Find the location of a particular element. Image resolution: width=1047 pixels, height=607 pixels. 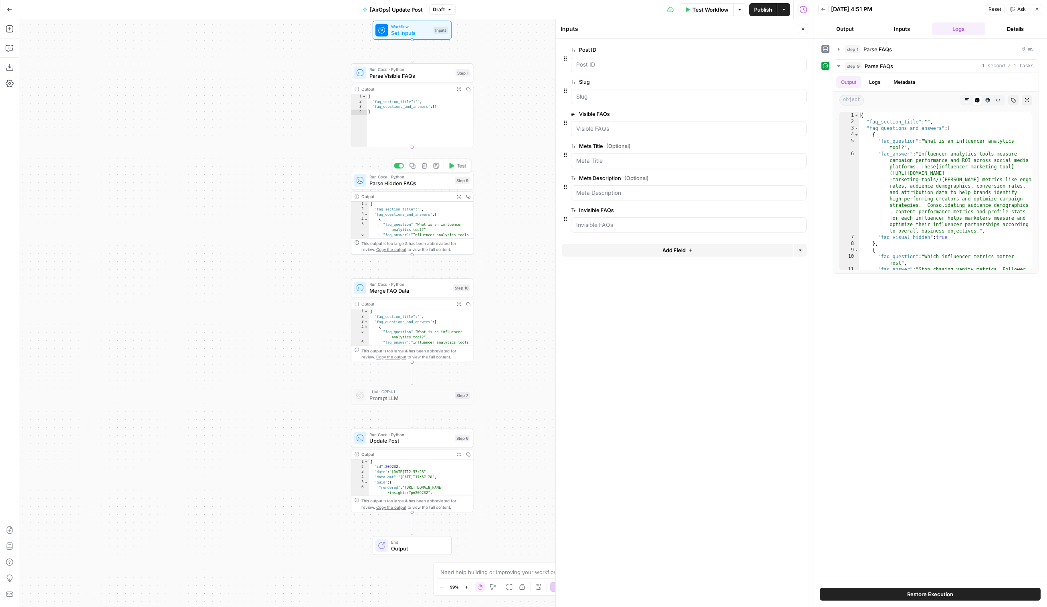

input: Meta Description is located at coordinates (689, 193).